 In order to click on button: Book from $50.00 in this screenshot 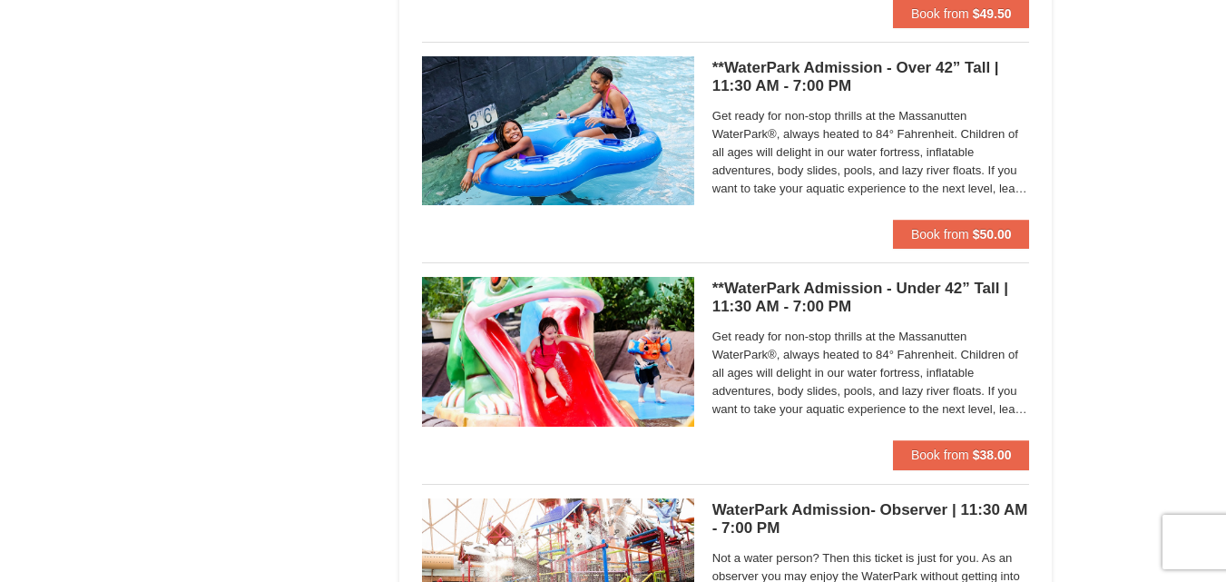, I will do `click(961, 234)`.